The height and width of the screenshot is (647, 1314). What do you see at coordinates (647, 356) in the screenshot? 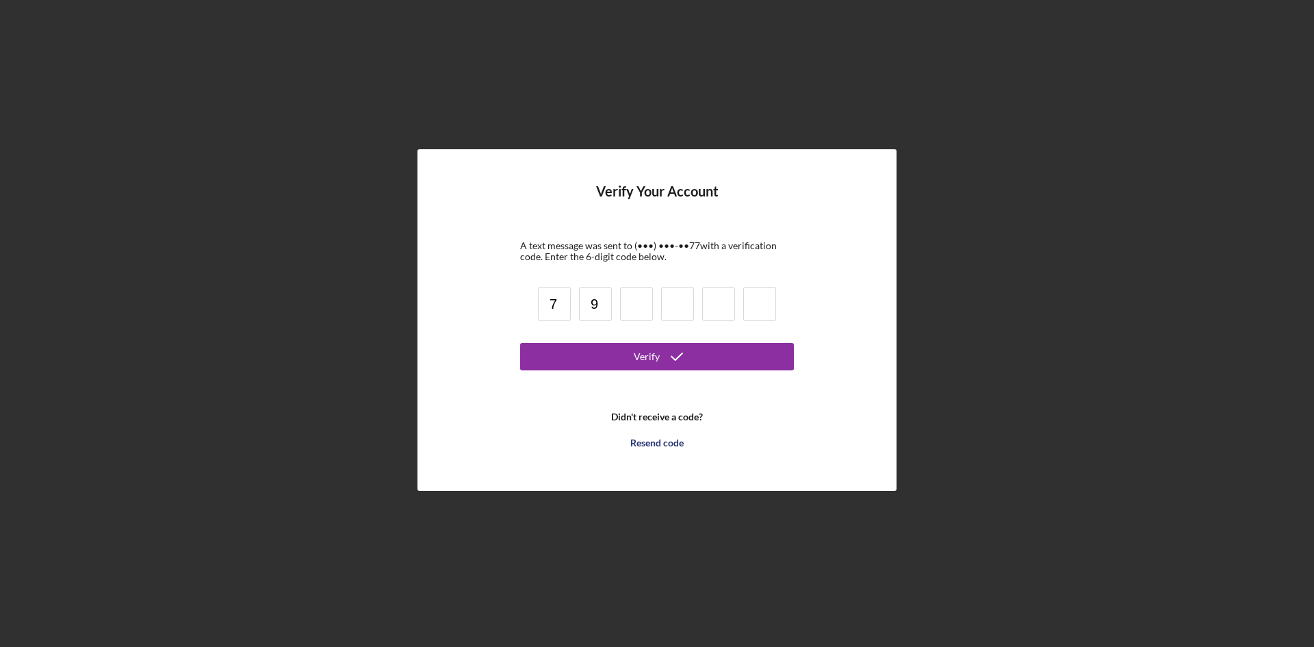
I see `div: Verify` at bounding box center [647, 356].